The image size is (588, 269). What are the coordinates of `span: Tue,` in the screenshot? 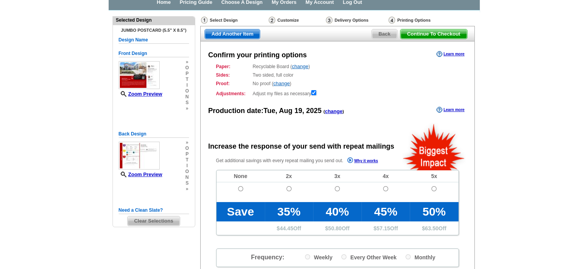 It's located at (271, 111).